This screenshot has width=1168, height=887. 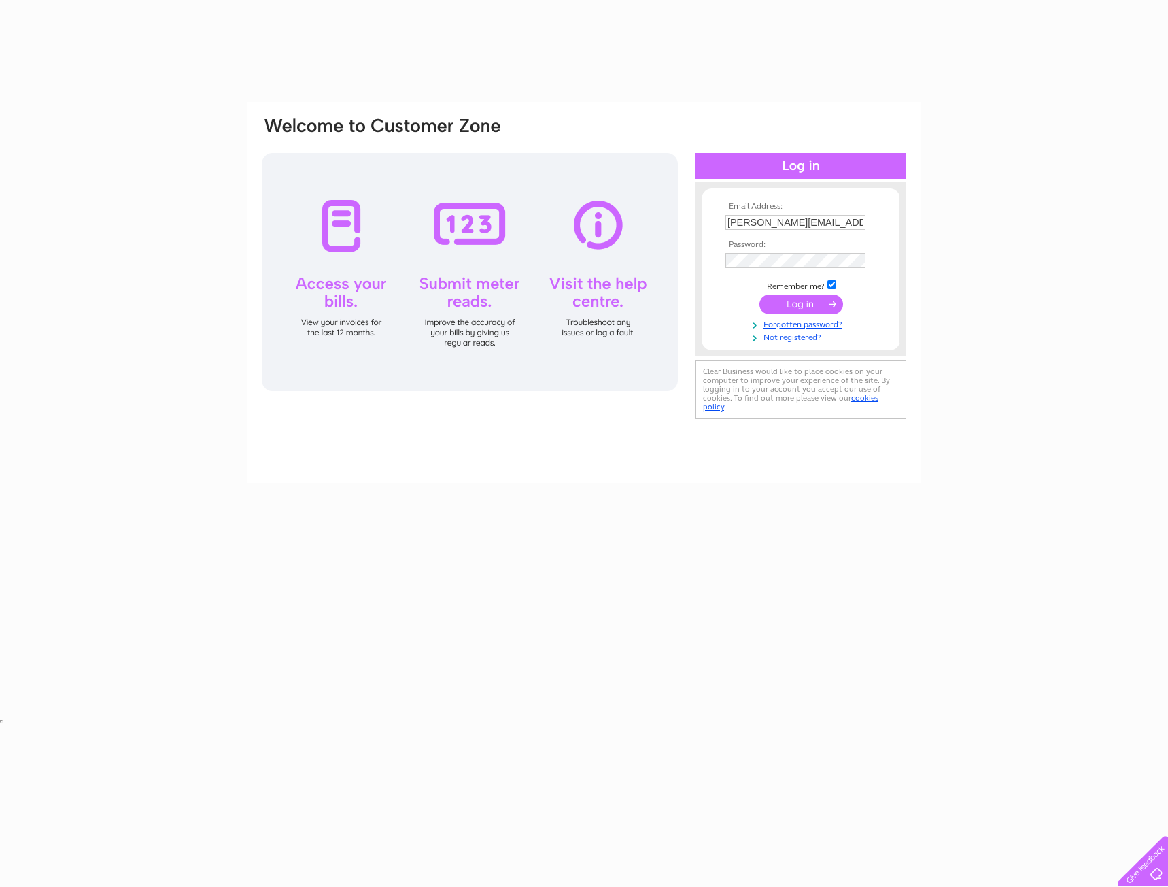 I want to click on th: Email Address:, so click(x=801, y=207).